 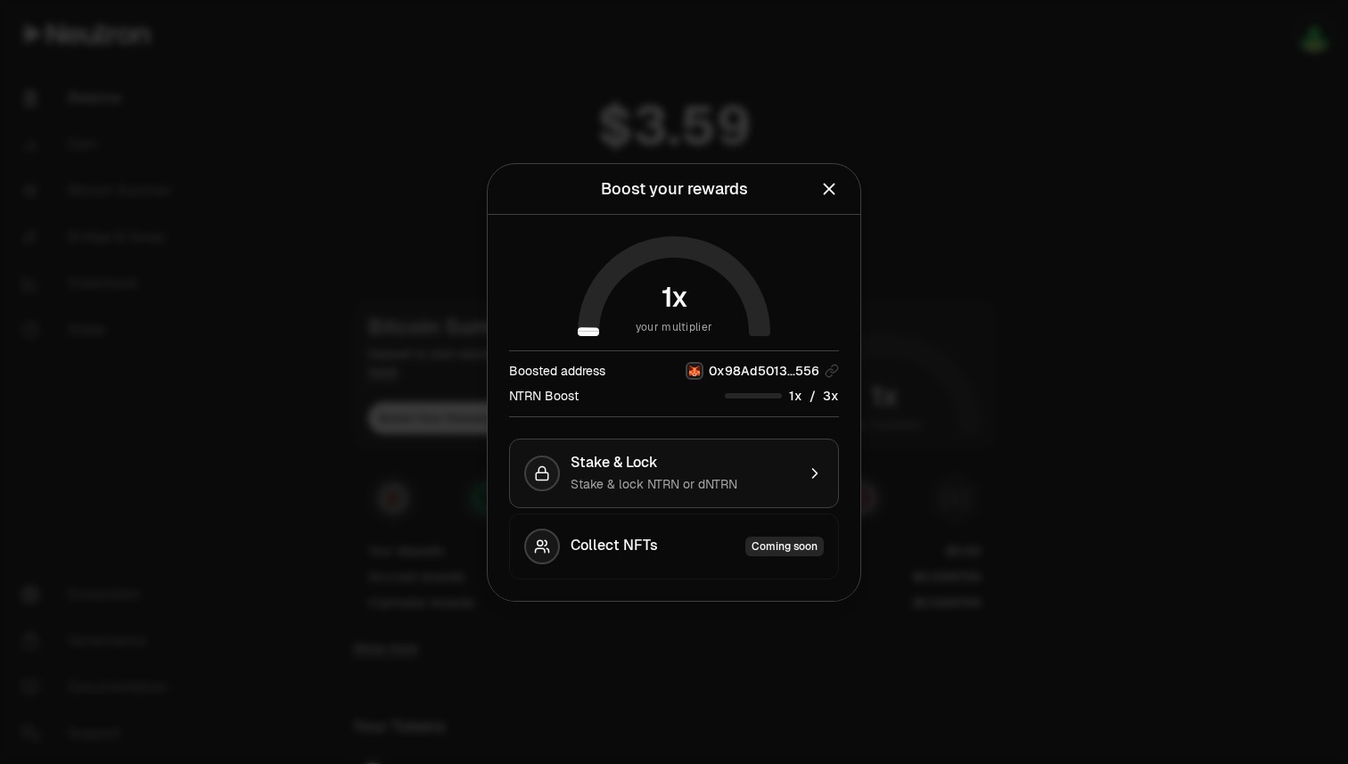 I want to click on div: NTRN Boost, so click(x=544, y=396).